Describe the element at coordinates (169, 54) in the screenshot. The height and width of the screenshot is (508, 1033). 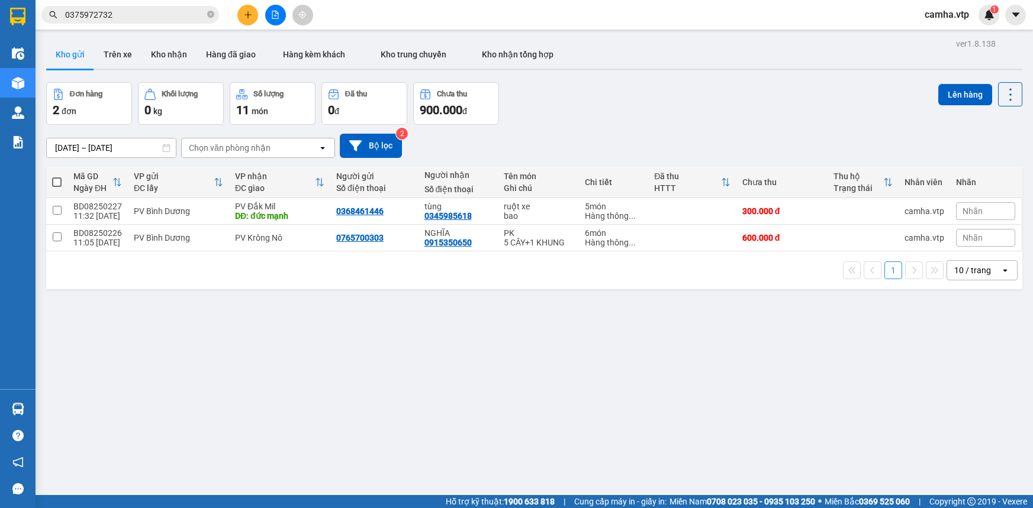
I see `button: Kho nhận` at that location.